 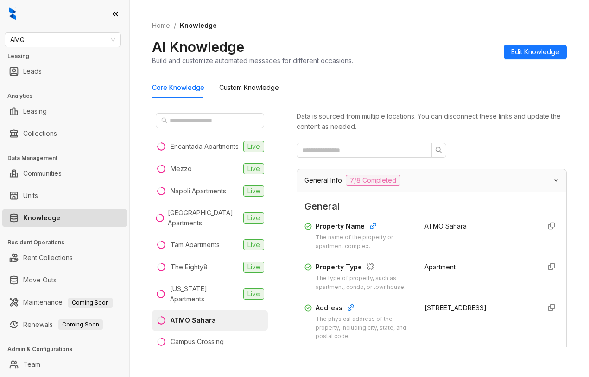 I want to click on a: Leasing, so click(x=35, y=111).